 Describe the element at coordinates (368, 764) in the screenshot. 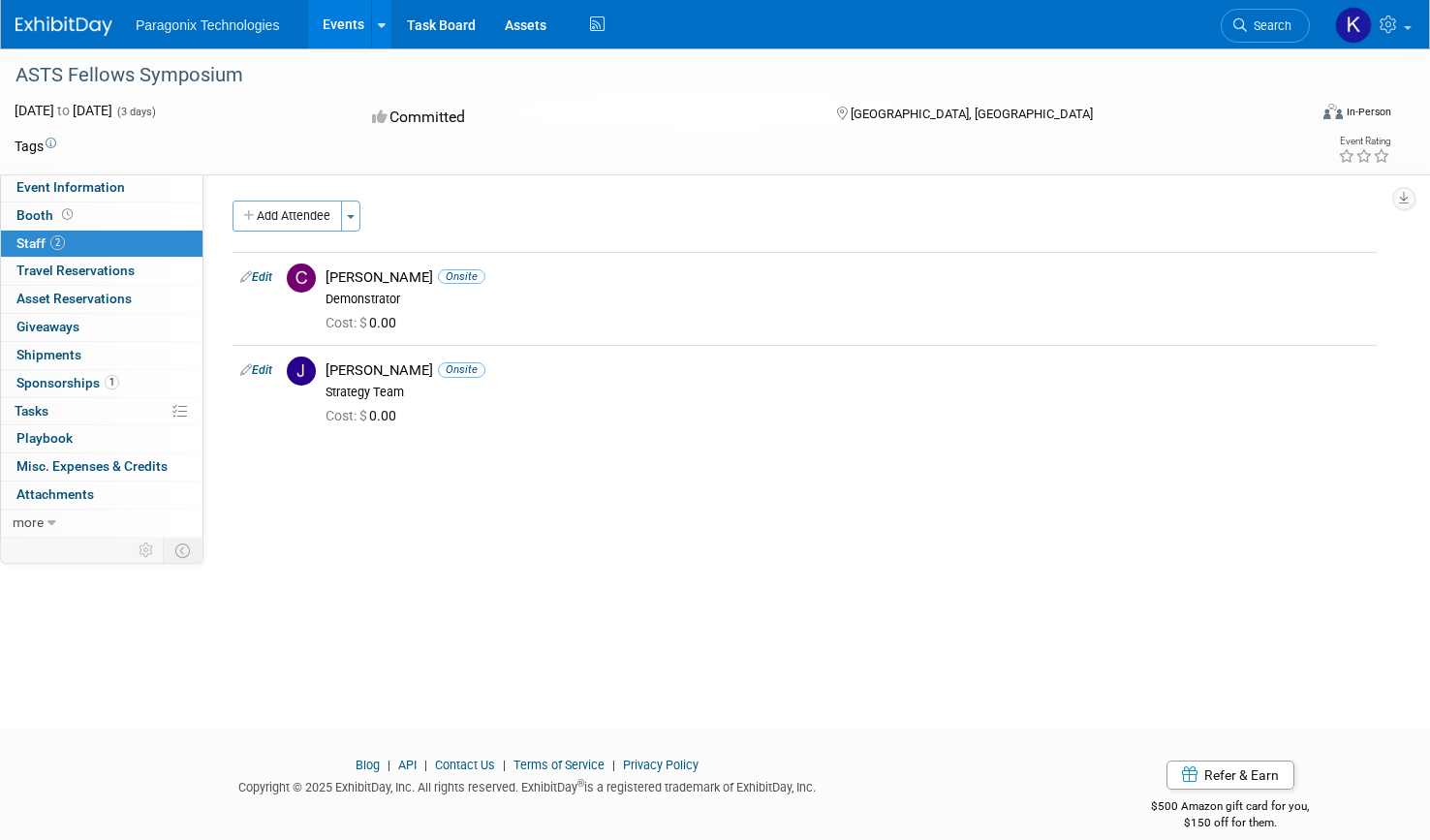

I see `a: Blog` at that location.